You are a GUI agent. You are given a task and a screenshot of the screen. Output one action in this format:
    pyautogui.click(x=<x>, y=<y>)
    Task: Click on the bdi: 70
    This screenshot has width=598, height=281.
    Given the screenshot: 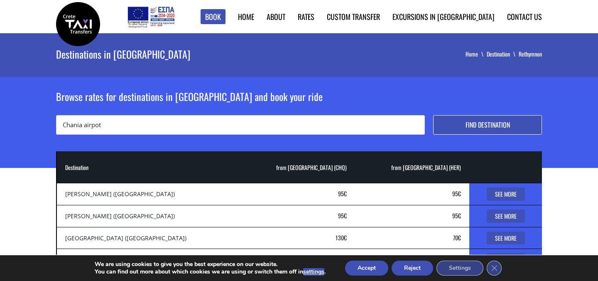 What is the action you would take?
    pyautogui.click(x=457, y=237)
    